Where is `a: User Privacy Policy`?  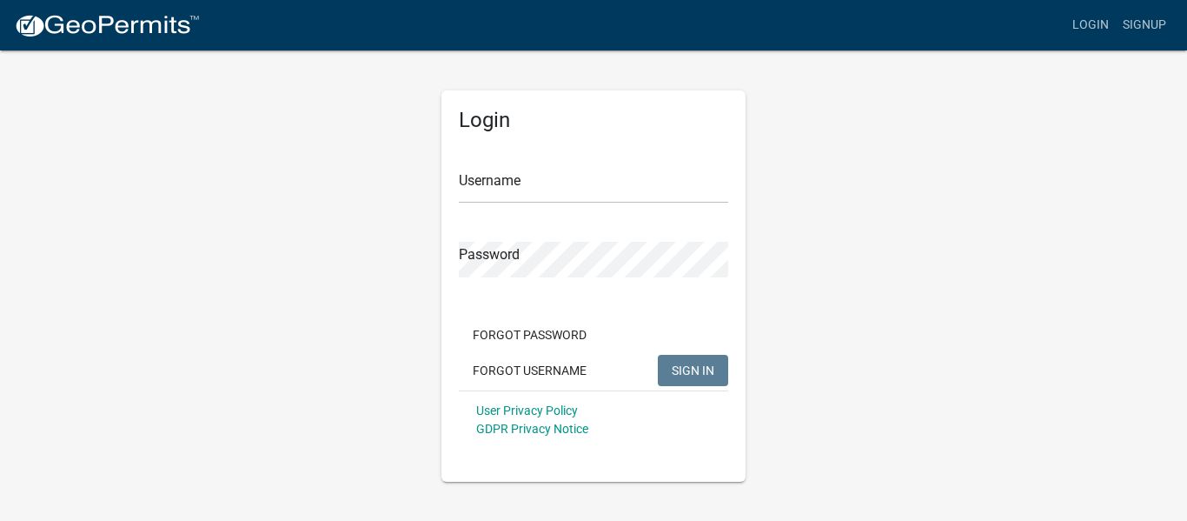 a: User Privacy Policy is located at coordinates (527, 410).